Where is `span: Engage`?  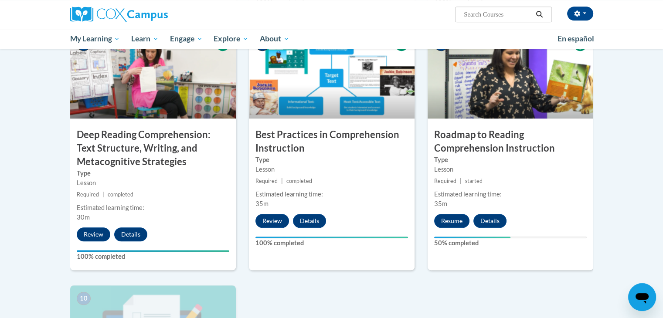
span: Engage is located at coordinates (186, 39).